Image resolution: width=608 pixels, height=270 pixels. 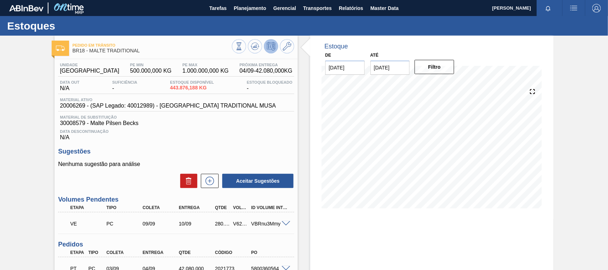 I want to click on span: 500.000,000 KG, so click(x=151, y=71).